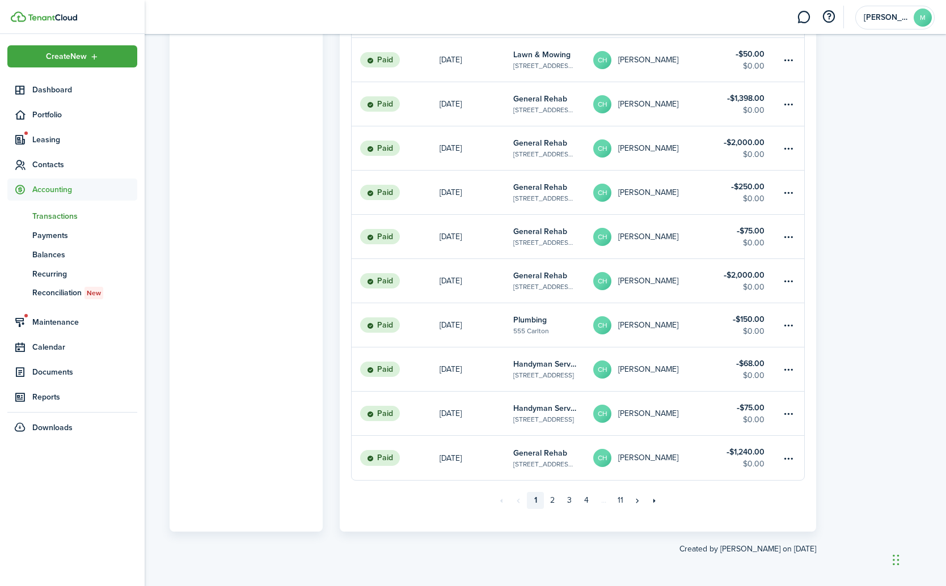 The image size is (946, 586). What do you see at coordinates (747, 325) in the screenshot?
I see `a: $150.00$0.00` at bounding box center [747, 325].